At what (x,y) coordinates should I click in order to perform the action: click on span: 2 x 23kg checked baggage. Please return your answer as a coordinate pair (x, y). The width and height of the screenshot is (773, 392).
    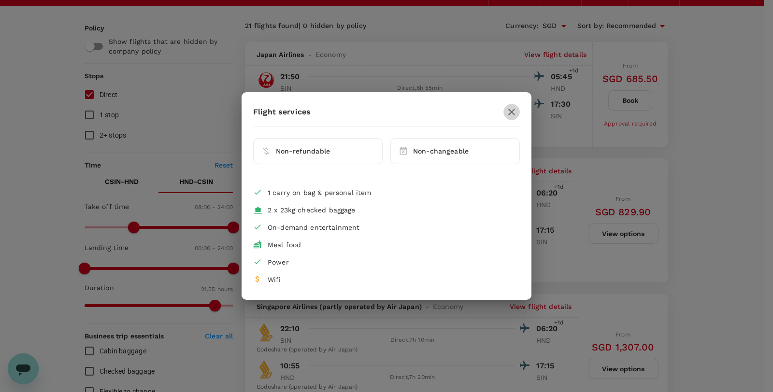
    Looking at the image, I should click on (312, 210).